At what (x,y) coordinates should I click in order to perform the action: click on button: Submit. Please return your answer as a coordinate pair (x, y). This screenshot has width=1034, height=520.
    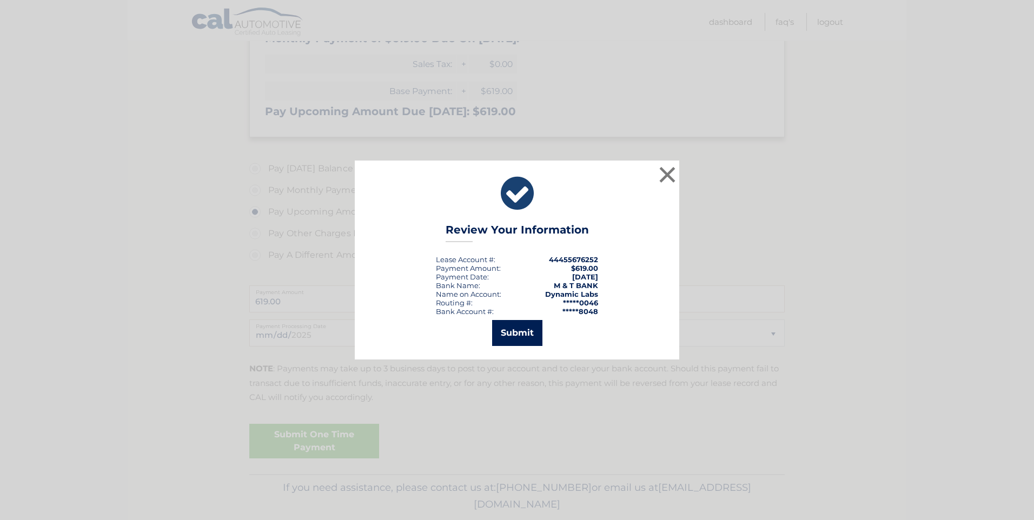
    Looking at the image, I should click on (517, 333).